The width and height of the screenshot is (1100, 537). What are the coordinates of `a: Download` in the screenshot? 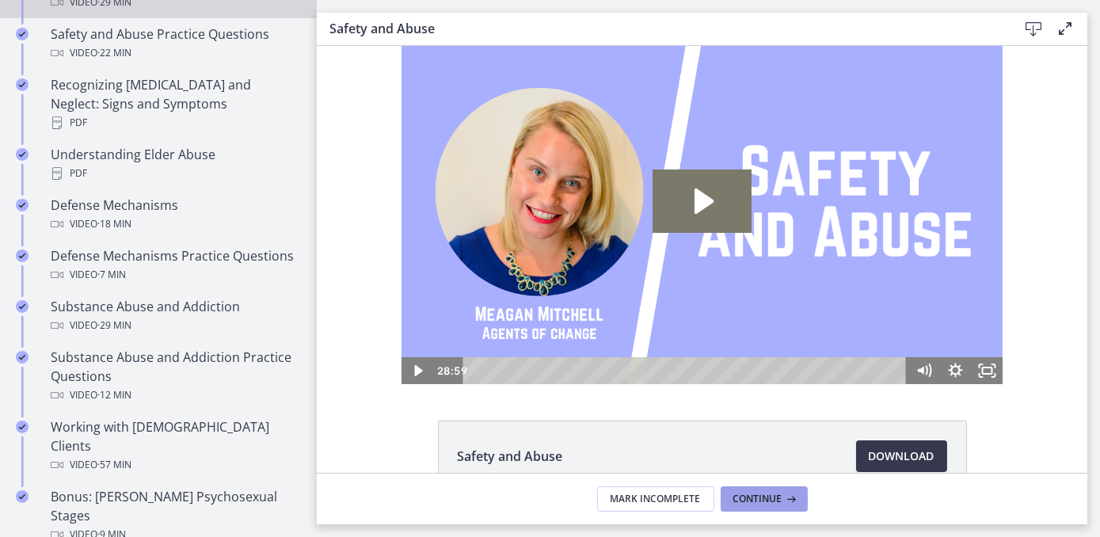 It's located at (901, 456).